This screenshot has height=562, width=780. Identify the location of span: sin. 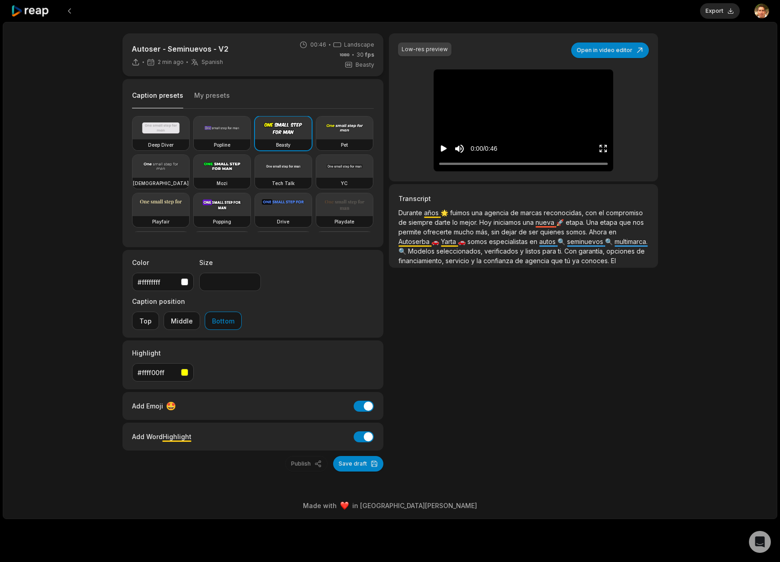
(496, 232).